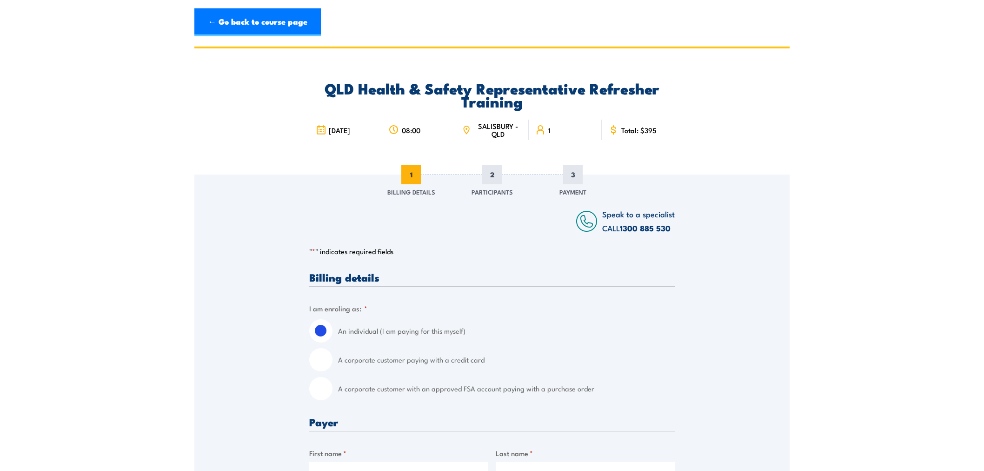 This screenshot has width=984, height=471. What do you see at coordinates (411, 192) in the screenshot?
I see `span: Billing Details` at bounding box center [411, 192].